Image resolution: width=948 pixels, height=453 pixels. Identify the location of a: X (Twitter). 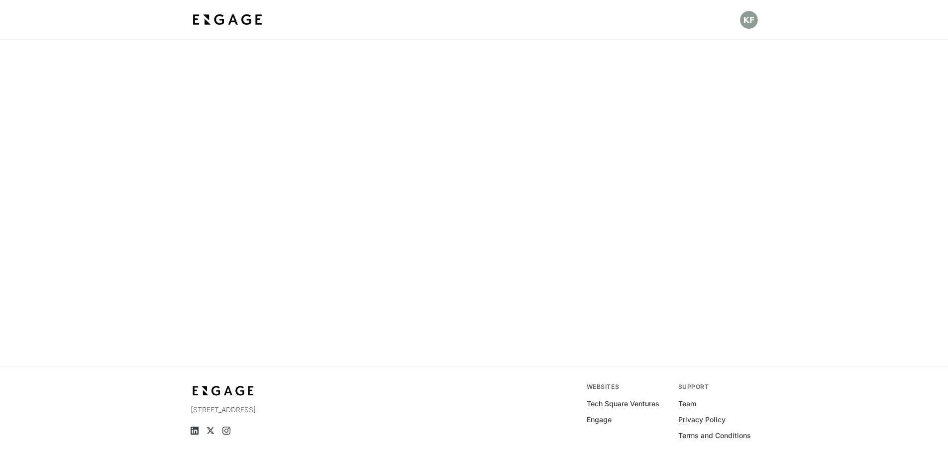
(211, 431).